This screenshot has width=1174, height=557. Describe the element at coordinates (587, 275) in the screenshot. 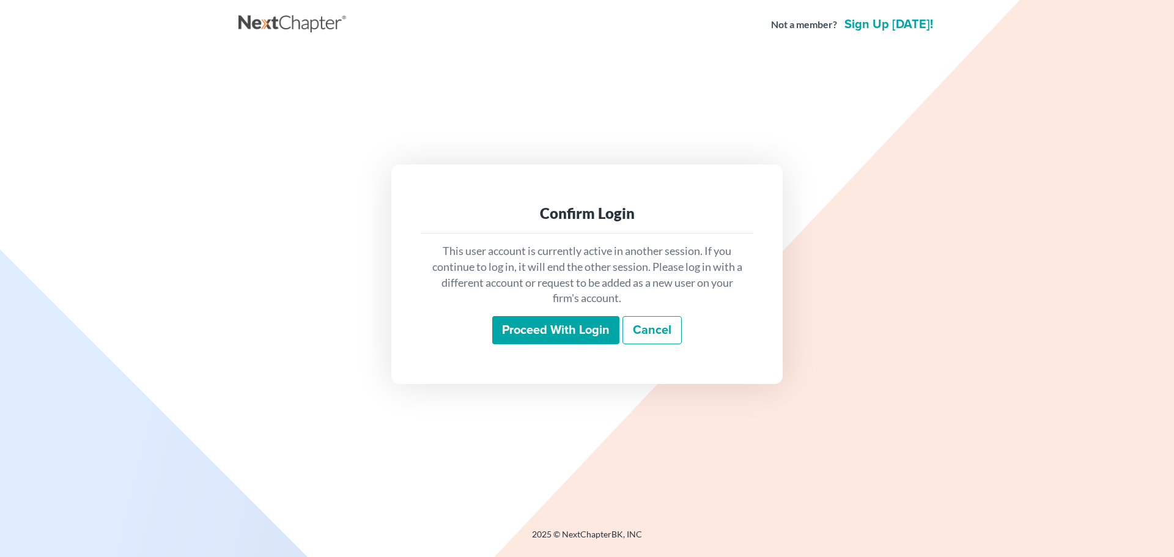

I see `p: This user account is currently active in another session. If you continue to log in, it will end ...` at that location.